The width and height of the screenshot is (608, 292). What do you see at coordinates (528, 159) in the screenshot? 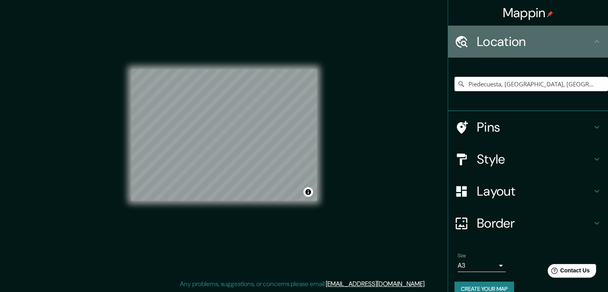
I see `div: Style` at bounding box center [528, 159].